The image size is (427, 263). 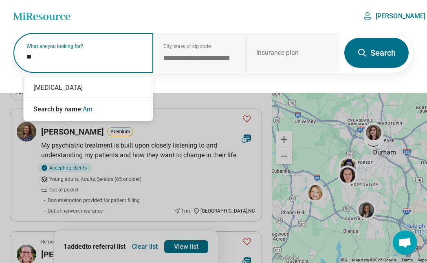 What do you see at coordinates (85, 46) in the screenshot?
I see `label: What are you looking for?` at bounding box center [85, 46].